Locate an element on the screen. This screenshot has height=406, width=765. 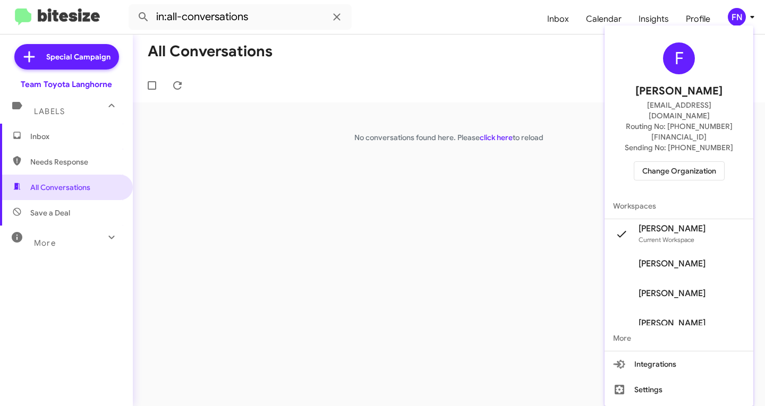
button: Settings is located at coordinates (679, 390).